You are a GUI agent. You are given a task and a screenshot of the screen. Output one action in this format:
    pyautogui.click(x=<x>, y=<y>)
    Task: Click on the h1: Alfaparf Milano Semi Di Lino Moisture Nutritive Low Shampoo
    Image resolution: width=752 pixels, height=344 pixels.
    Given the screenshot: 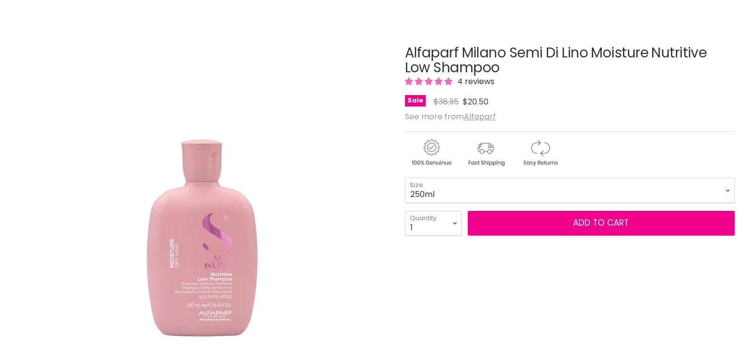 What is the action you would take?
    pyautogui.click(x=569, y=61)
    